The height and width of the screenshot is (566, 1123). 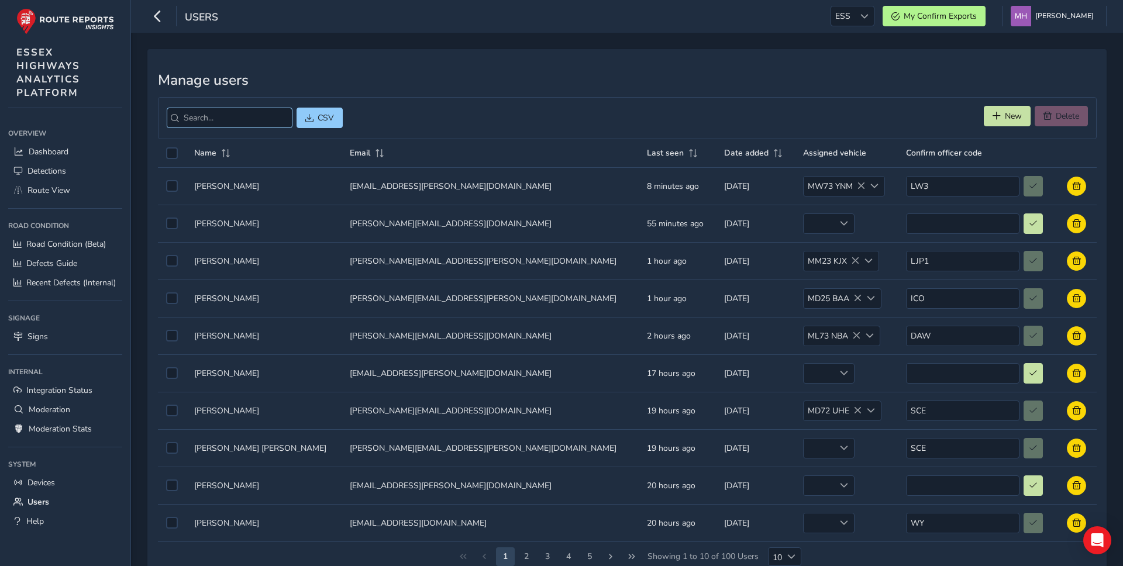 What do you see at coordinates (319, 118) in the screenshot?
I see `a: CSV` at bounding box center [319, 118].